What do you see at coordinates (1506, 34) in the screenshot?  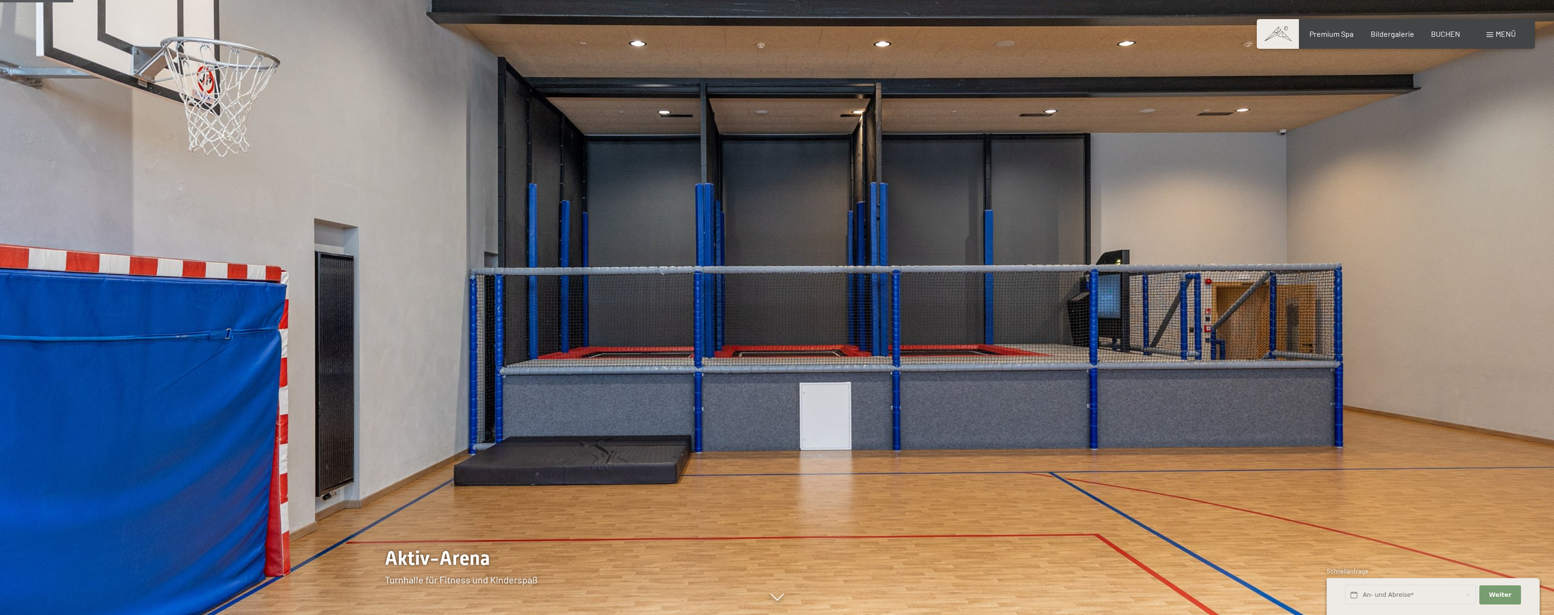 I see `span: Menü` at bounding box center [1506, 34].